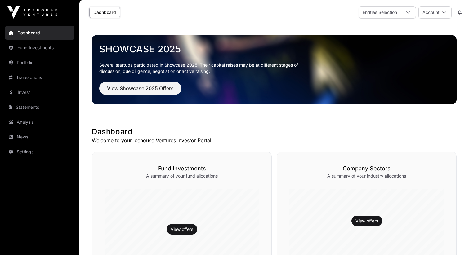 The width and height of the screenshot is (469, 255). Describe the element at coordinates (203, 68) in the screenshot. I see `p: Several startups participated in Showcase 2025. Their capital raises may be at different stages o...` at that location.